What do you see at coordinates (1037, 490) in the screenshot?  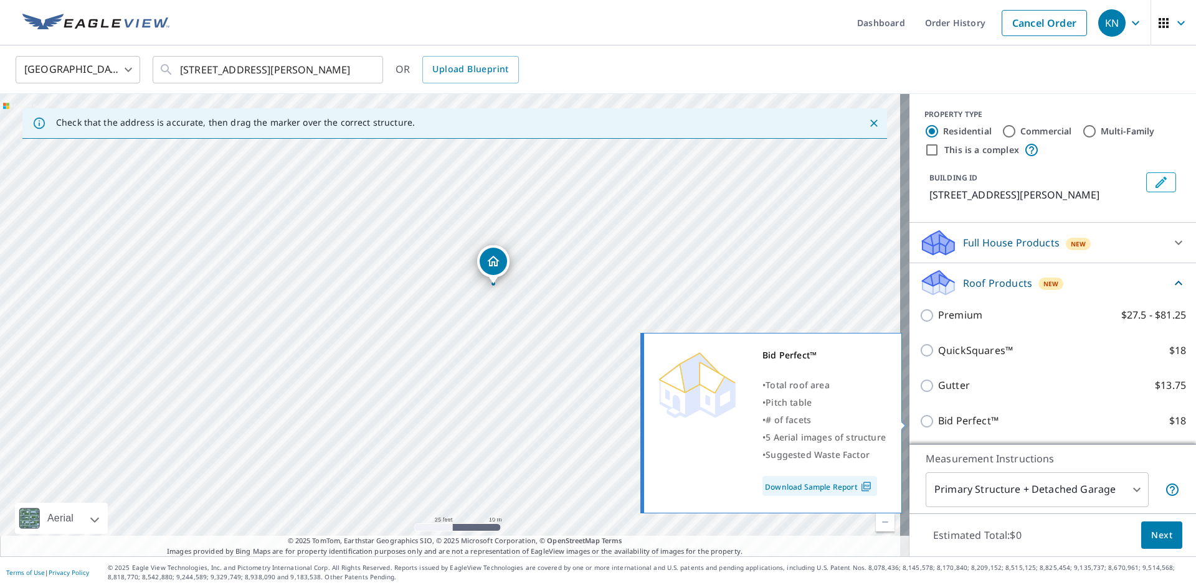 I see `div: Primary Structure + Detached Garage` at bounding box center [1037, 490].